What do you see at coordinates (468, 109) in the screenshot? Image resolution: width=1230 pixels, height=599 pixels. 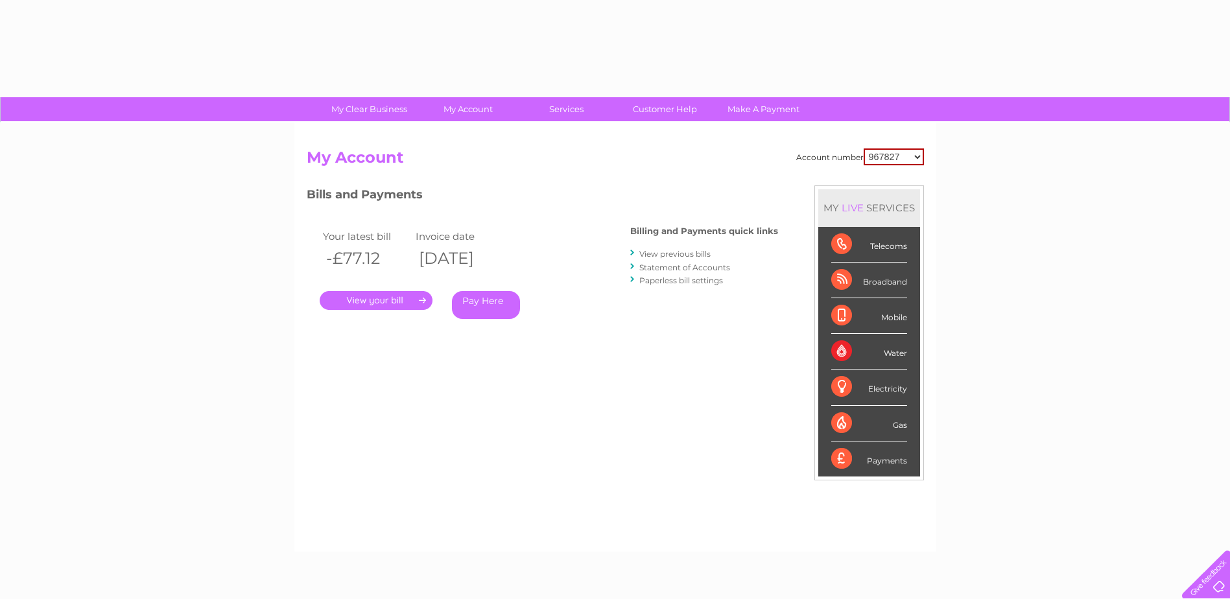 I see `a: My Account` at bounding box center [468, 109].